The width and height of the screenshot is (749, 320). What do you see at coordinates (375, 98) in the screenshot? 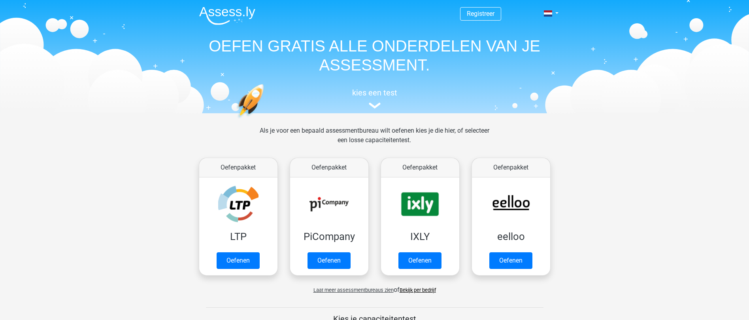
I see `a: kies een test` at bounding box center [375, 98].